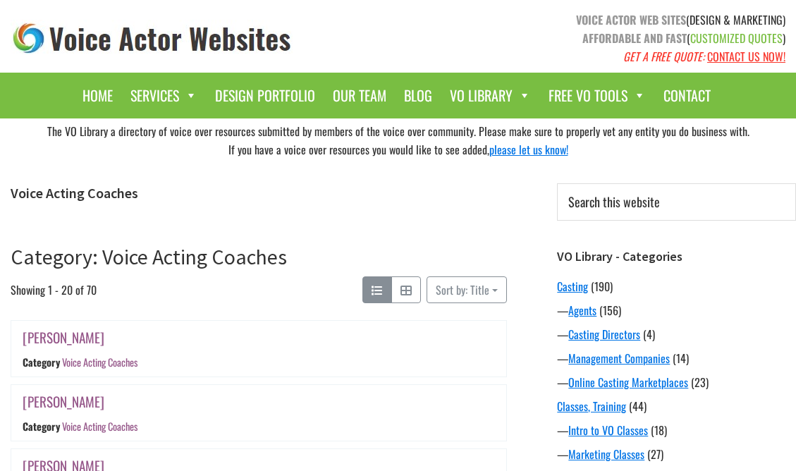 The width and height of the screenshot is (796, 471). I want to click on a: Category: Voice Acting Coaches, so click(149, 257).